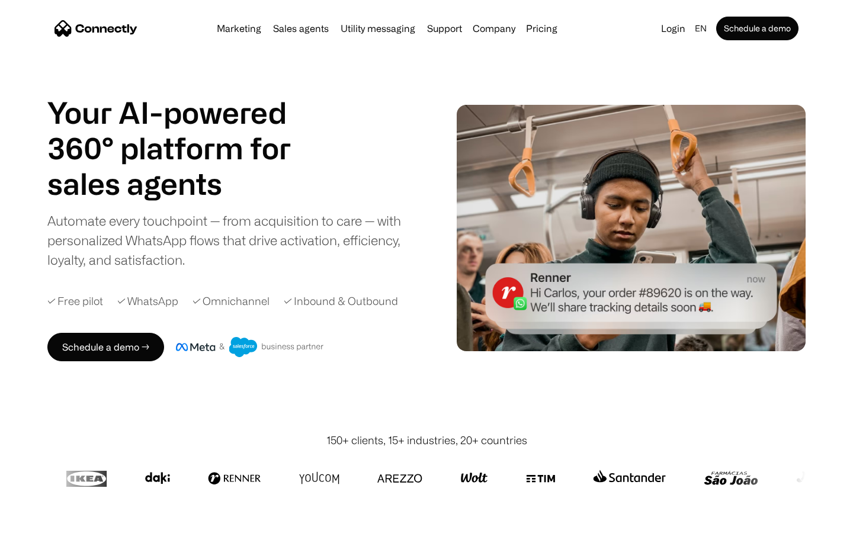  I want to click on div: ✓ Omnichannel, so click(231, 301).